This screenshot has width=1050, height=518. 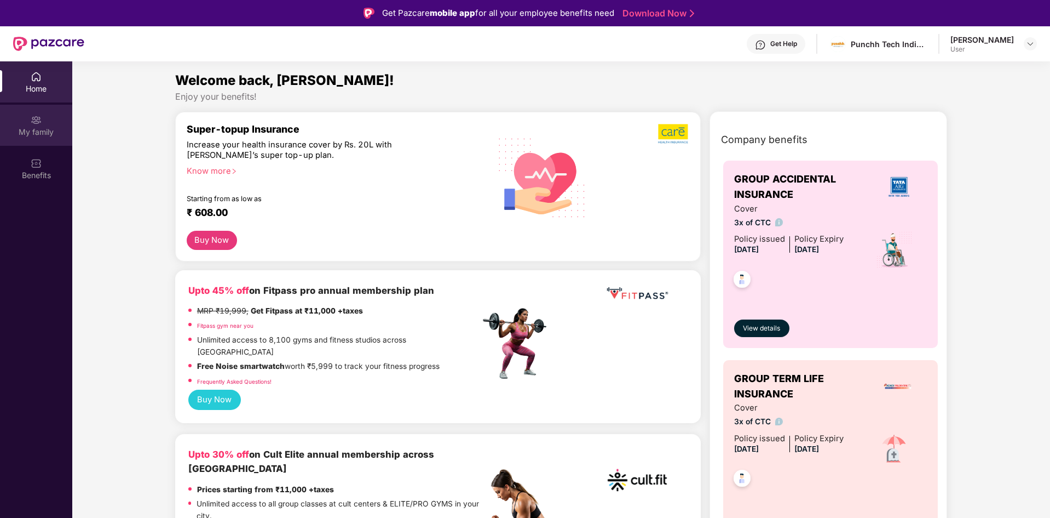 I want to click on b: on Fitpass pro annual membership plan, so click(x=311, y=290).